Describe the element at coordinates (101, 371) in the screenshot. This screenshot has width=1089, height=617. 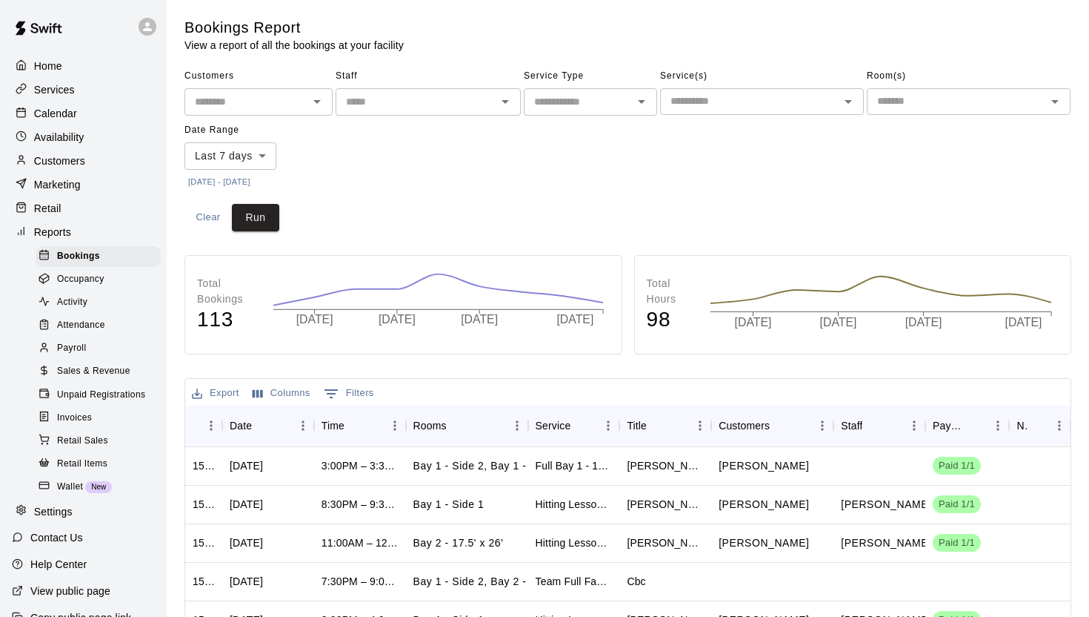
I see `a: Sales & Revenue` at that location.